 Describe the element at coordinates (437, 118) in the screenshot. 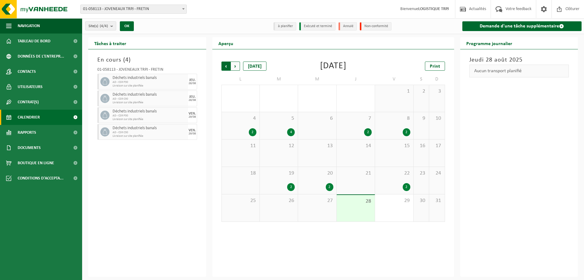

I see `span: 10` at that location.